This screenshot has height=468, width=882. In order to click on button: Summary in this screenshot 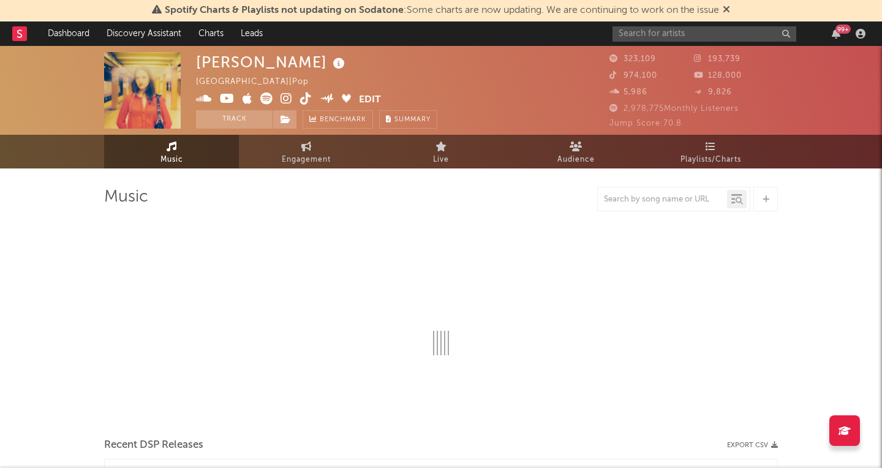, I will do `click(408, 119)`.